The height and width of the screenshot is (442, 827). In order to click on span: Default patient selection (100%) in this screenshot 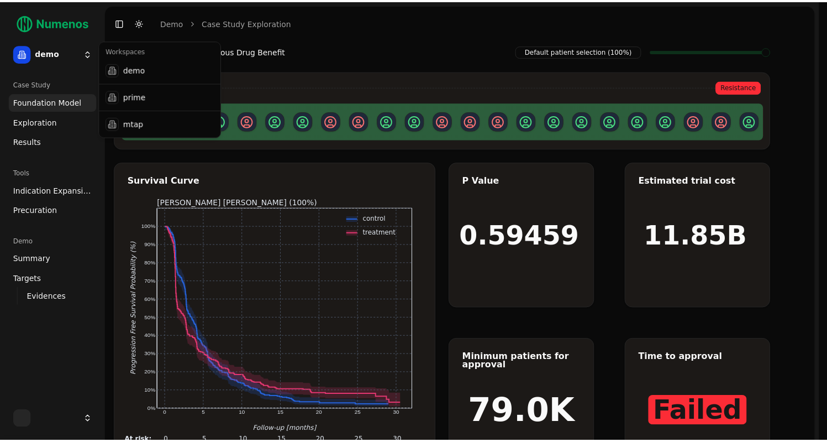, I will do `click(584, 51)`.